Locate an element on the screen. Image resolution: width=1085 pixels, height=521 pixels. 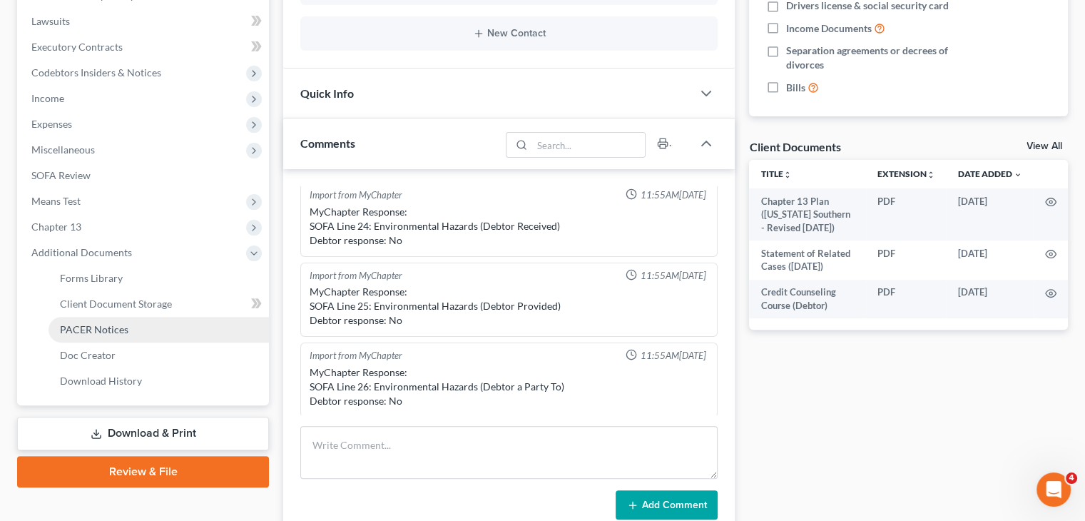
i: expand_more is located at coordinates (1018, 175).